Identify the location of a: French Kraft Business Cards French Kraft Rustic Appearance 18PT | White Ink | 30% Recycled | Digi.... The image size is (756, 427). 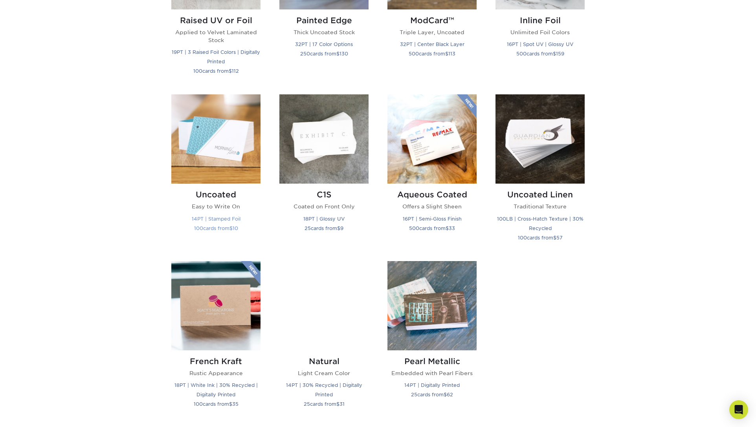
(216, 339).